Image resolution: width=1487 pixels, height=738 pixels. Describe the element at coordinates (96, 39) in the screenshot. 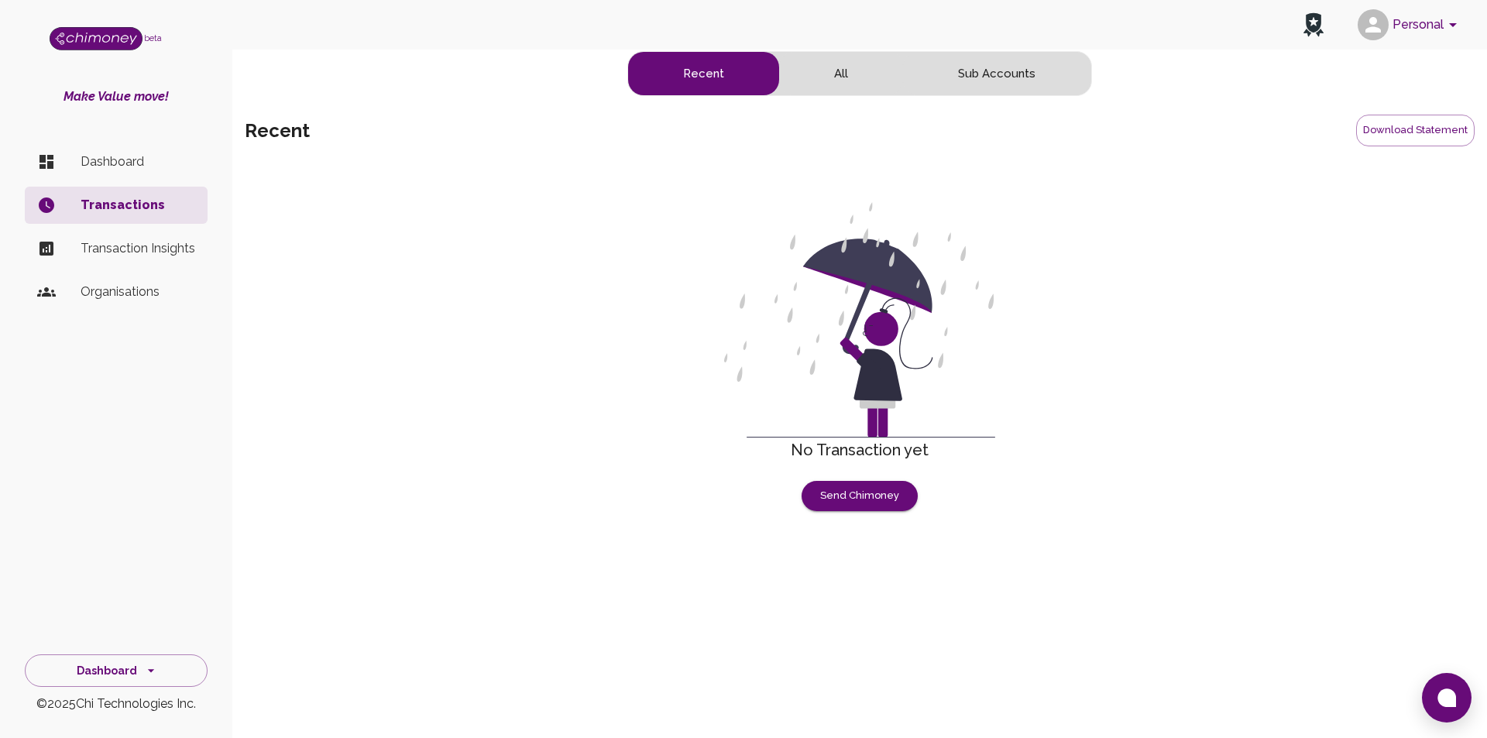

I see `img: Logo` at that location.